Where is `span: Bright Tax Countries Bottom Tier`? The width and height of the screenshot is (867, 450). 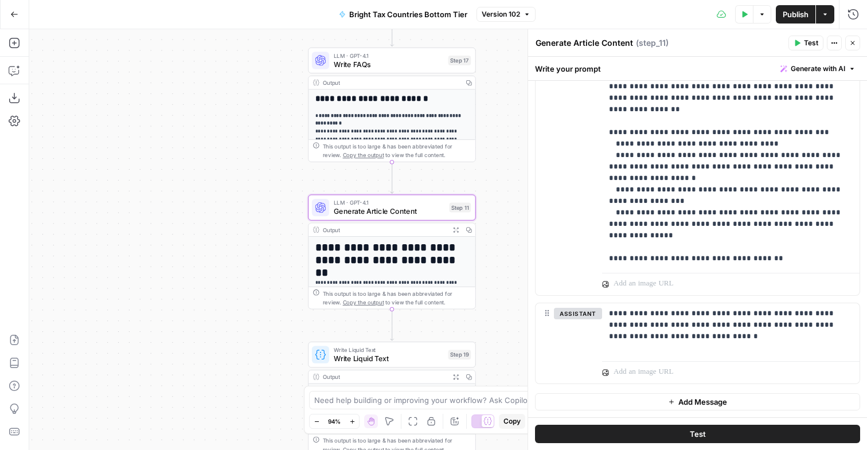
span: Bright Tax Countries Bottom Tier is located at coordinates (408, 14).